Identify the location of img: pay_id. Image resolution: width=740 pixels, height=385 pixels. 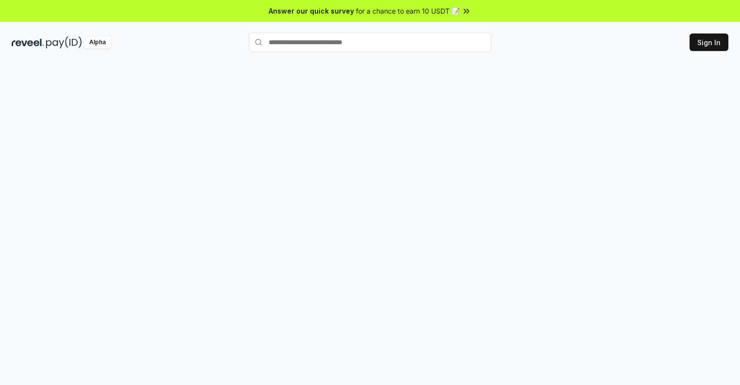
(64, 42).